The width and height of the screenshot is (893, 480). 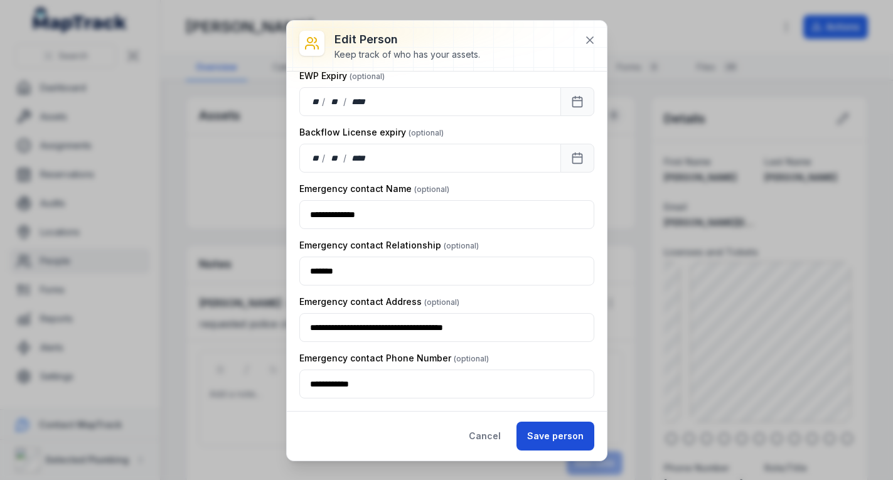 What do you see at coordinates (485, 436) in the screenshot?
I see `button: Cancel` at bounding box center [485, 436].